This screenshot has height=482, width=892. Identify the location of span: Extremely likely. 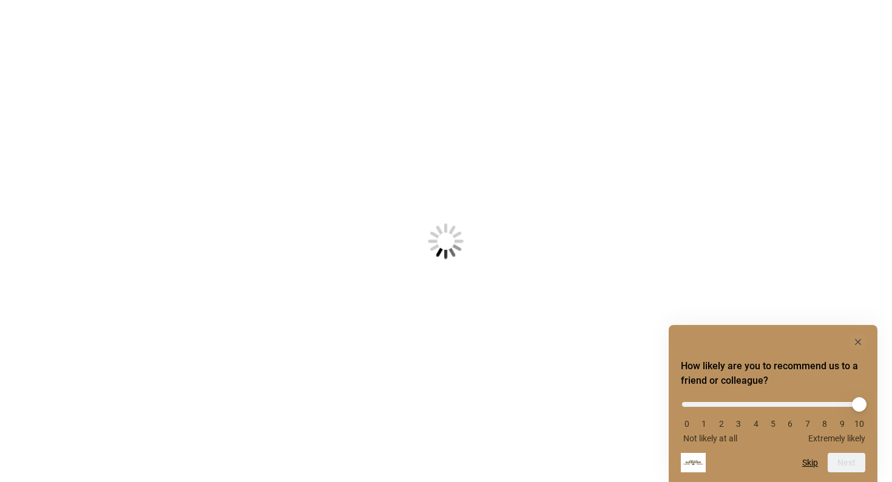
(837, 439).